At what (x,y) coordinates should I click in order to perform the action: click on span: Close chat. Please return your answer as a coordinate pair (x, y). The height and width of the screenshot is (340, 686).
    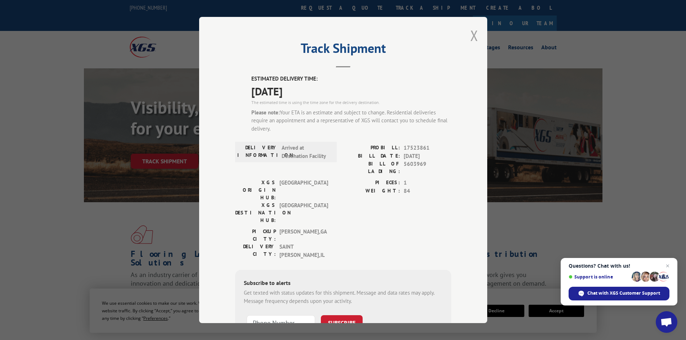
    Looking at the image, I should click on (668, 266).